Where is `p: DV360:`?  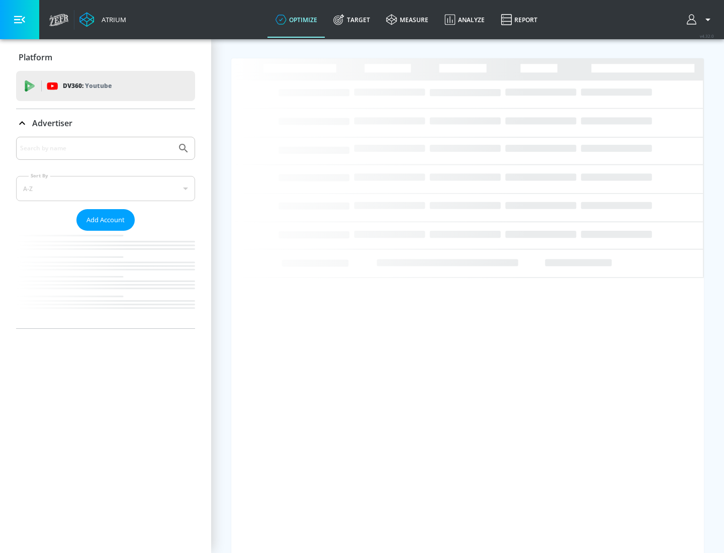 p: DV360: is located at coordinates (87, 86).